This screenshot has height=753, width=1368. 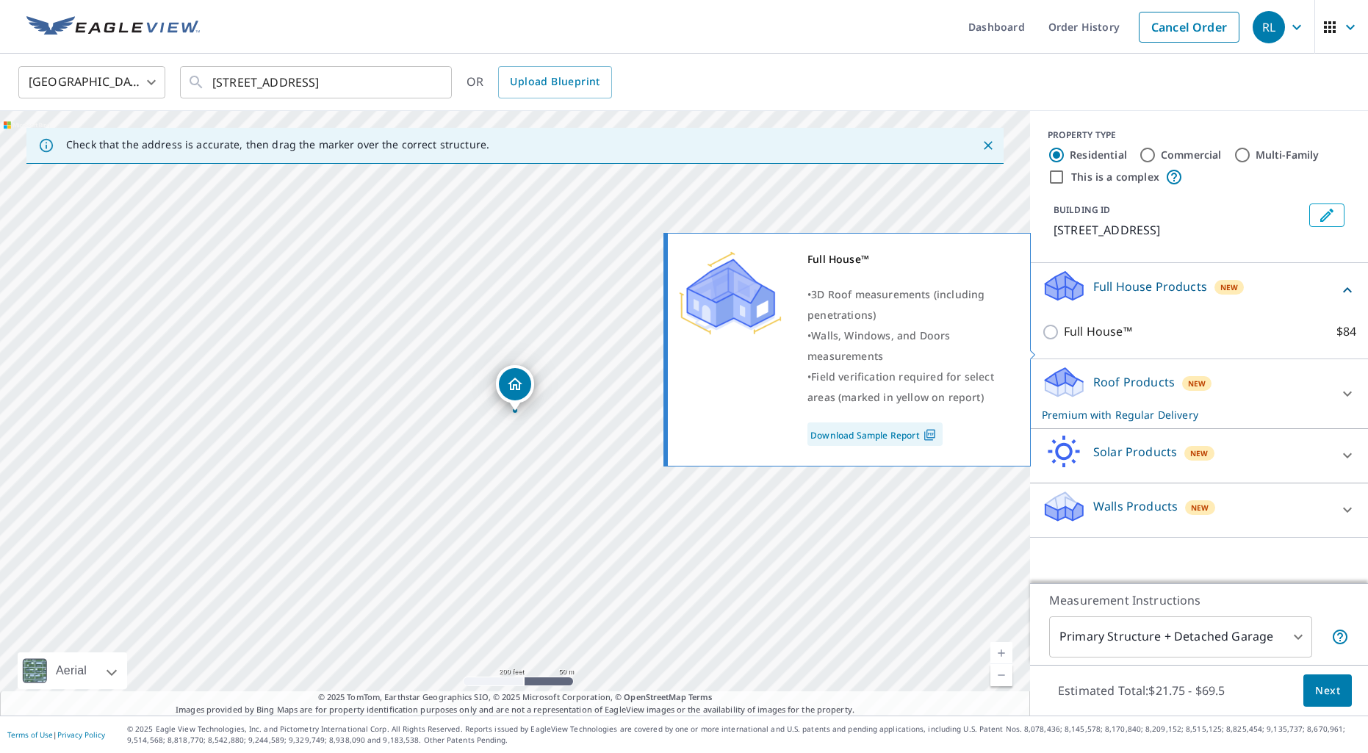 What do you see at coordinates (1340, 637) in the screenshot?
I see `span: Your report will include the primary structure and a detached garage if one exists.` at bounding box center [1340, 637].